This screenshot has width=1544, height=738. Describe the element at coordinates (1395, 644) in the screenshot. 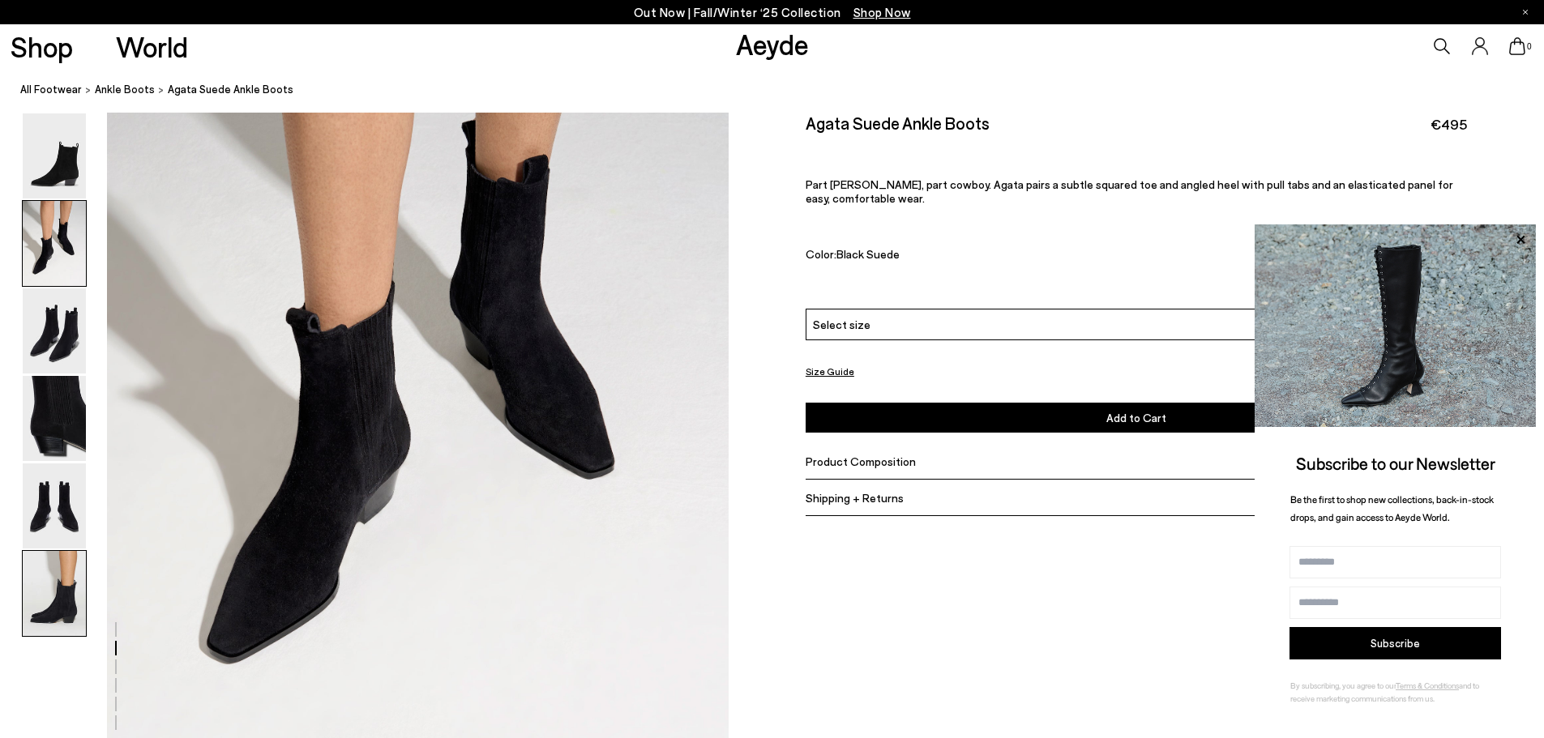

I see `button: Subscribe` at that location.